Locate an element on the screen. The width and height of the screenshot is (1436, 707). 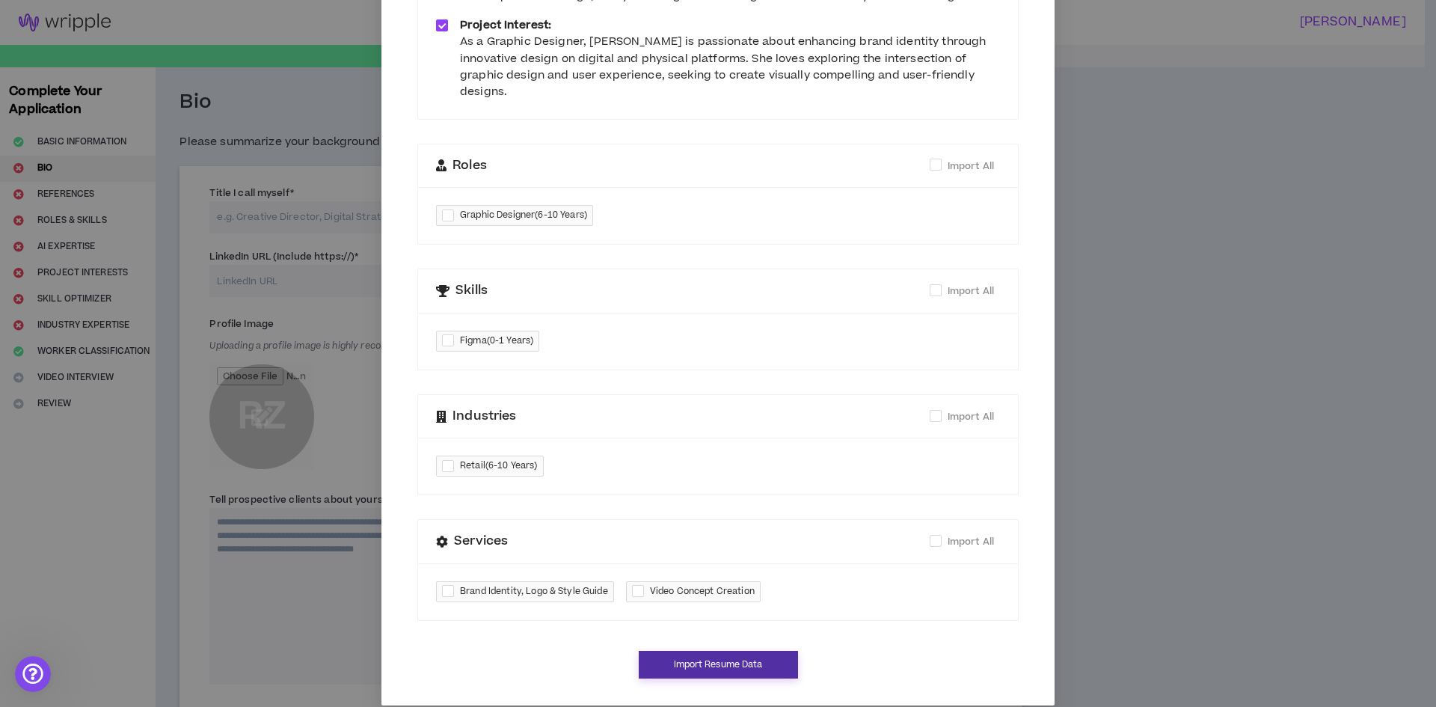
span: Retail ( 6-10 Years ) is located at coordinates (499, 466).